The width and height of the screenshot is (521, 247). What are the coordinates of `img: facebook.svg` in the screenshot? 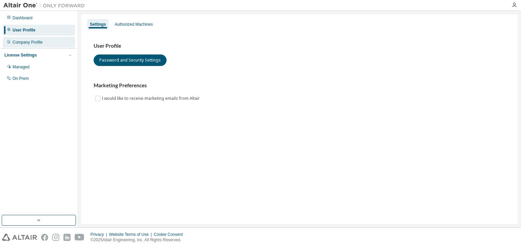 It's located at (44, 238).